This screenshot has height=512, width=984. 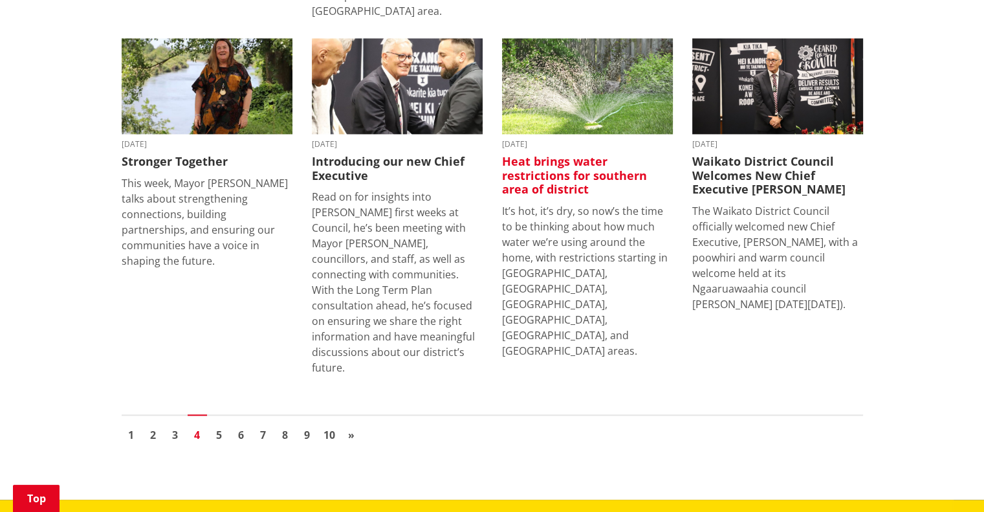 I want to click on img: Craig Hobbs CE - WDC, so click(x=778, y=86).